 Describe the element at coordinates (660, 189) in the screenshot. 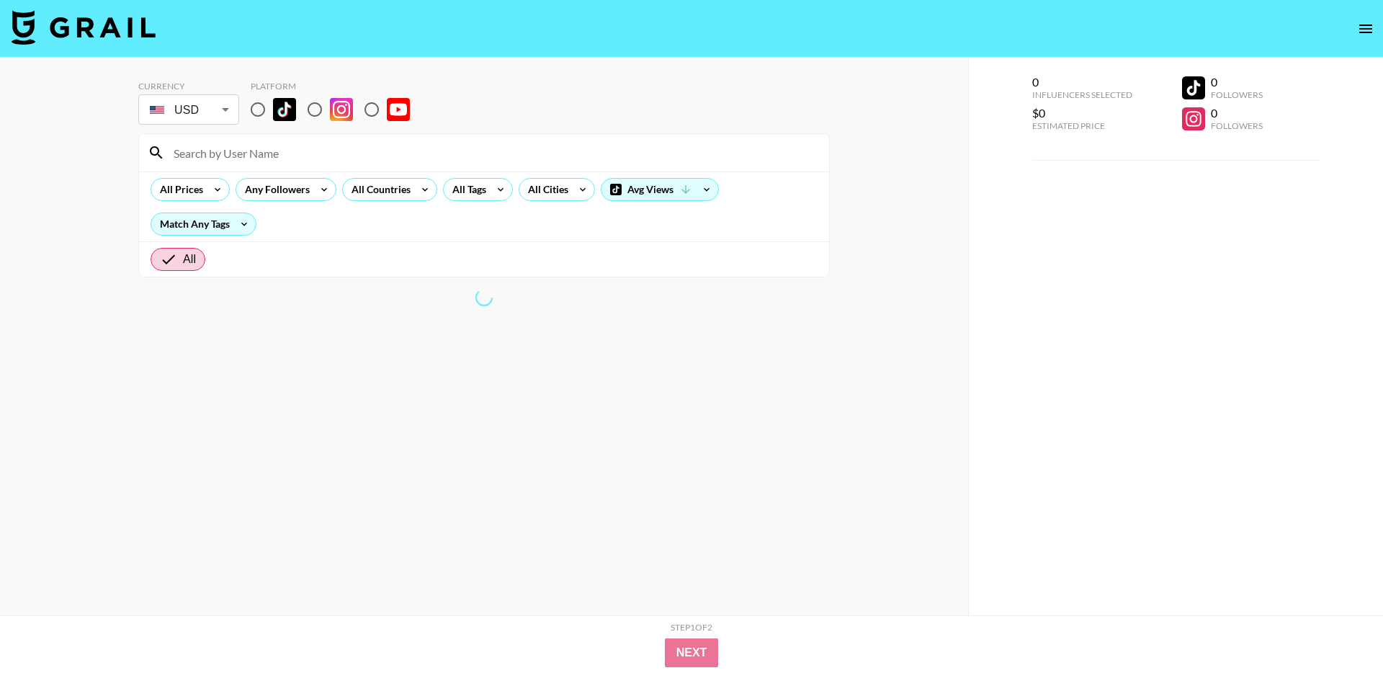

I see `div: Avg Views` at that location.